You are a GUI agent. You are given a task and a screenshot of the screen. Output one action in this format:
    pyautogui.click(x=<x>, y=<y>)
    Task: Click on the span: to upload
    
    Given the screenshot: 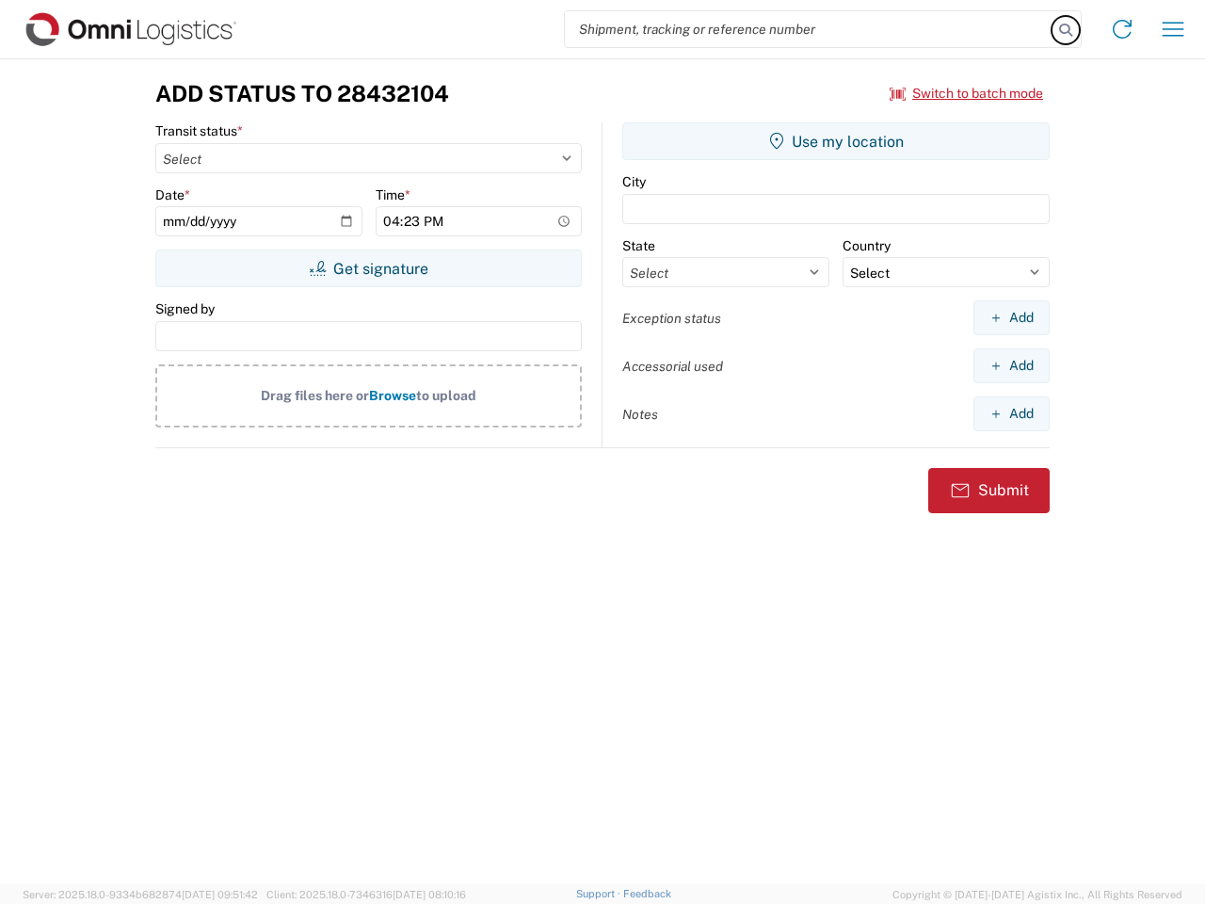 What is the action you would take?
    pyautogui.click(x=446, y=396)
    